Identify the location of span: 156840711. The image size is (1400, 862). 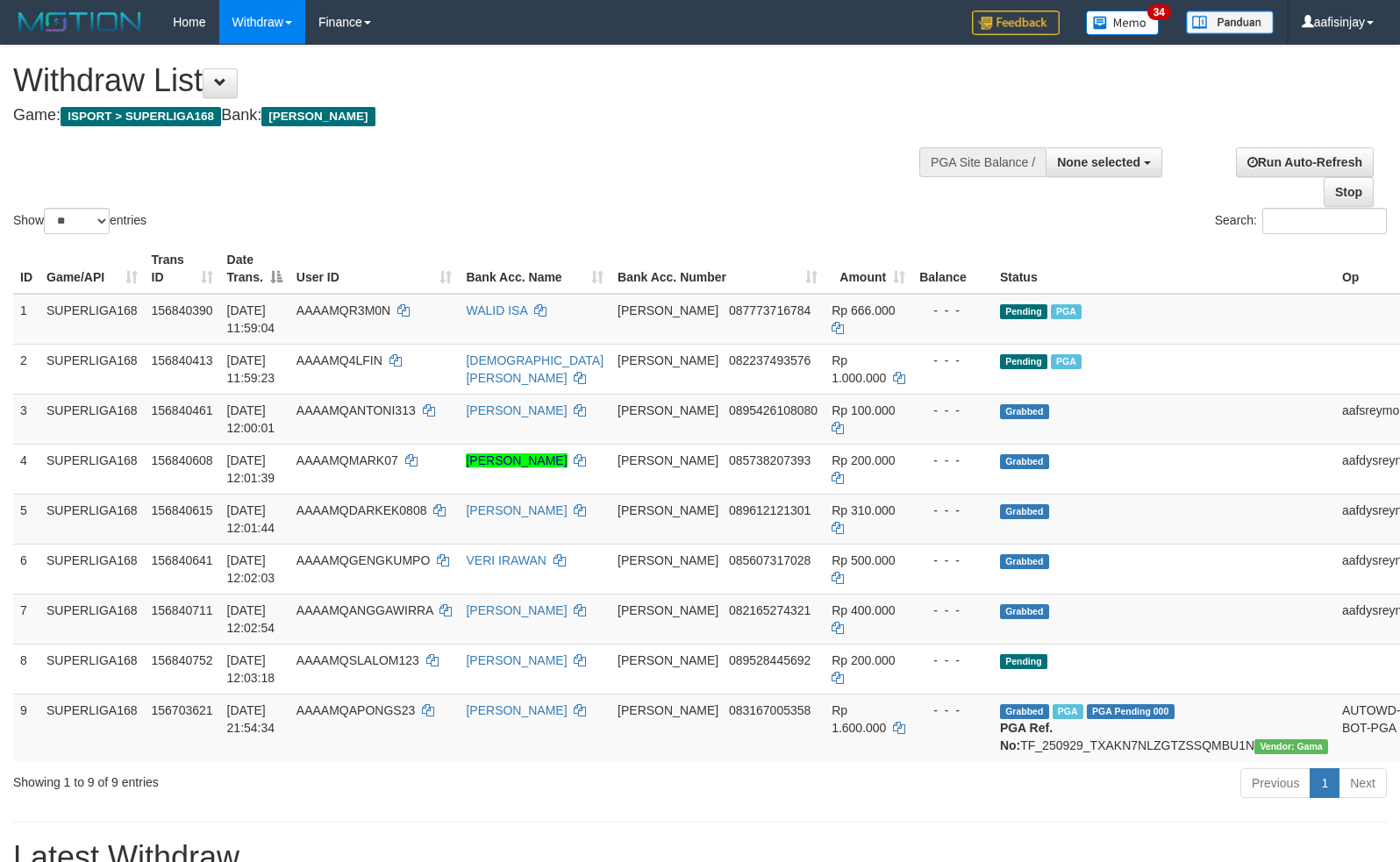
(182, 610).